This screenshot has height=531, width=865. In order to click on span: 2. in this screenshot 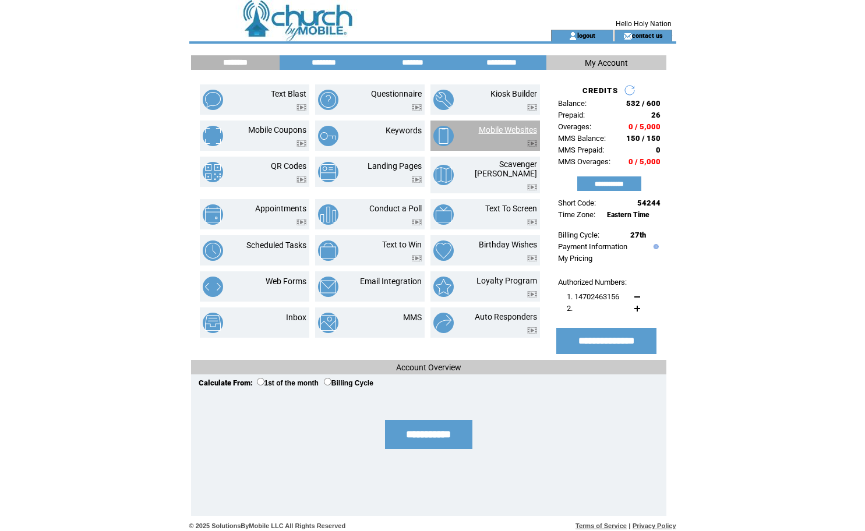, I will do `click(570, 308)`.